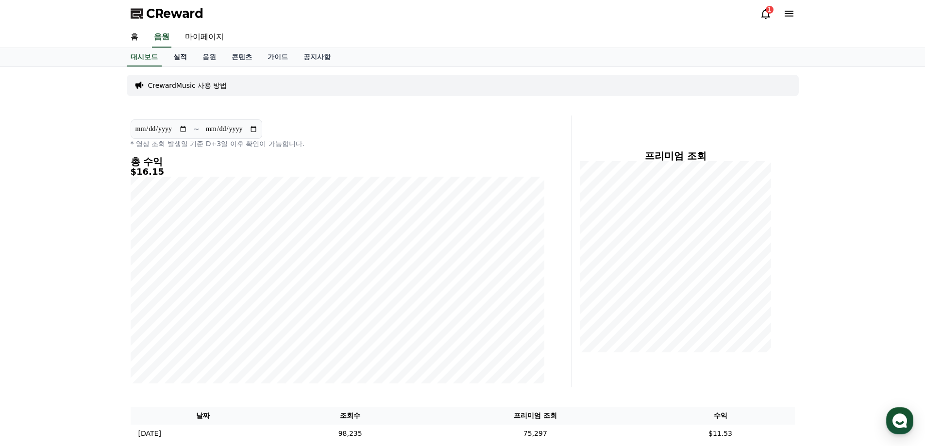 Image resolution: width=925 pixels, height=446 pixels. What do you see at coordinates (535, 433) in the screenshot?
I see `td: 75,297` at bounding box center [535, 433].